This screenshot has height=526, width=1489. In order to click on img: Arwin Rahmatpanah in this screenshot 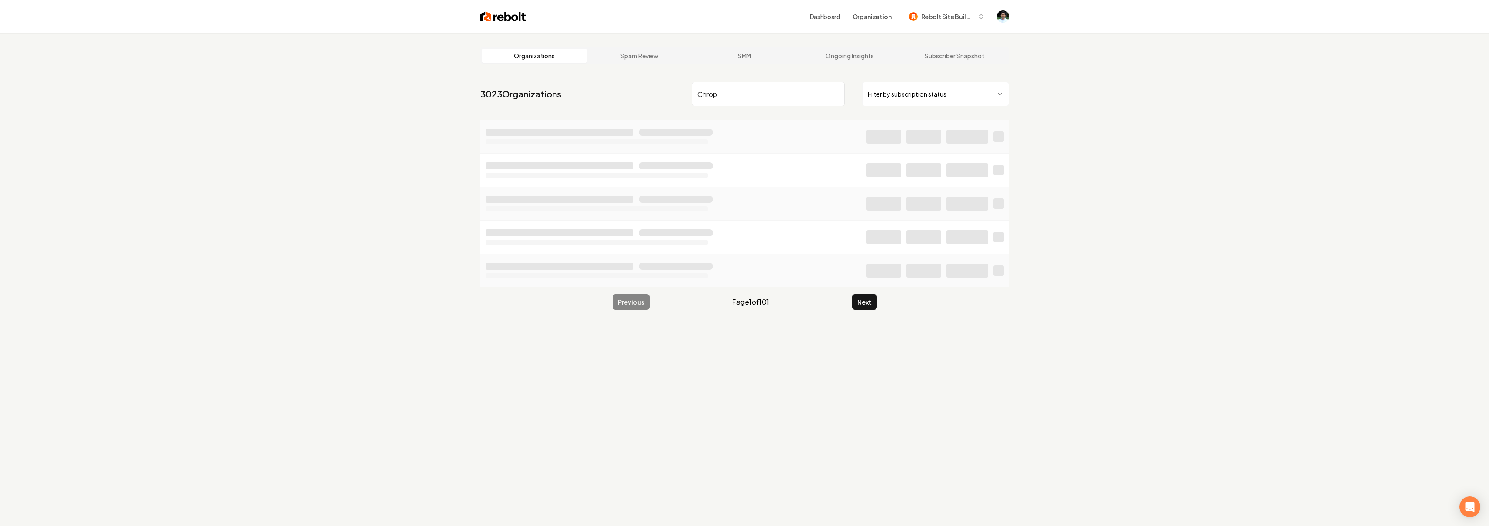, I will do `click(1003, 17)`.